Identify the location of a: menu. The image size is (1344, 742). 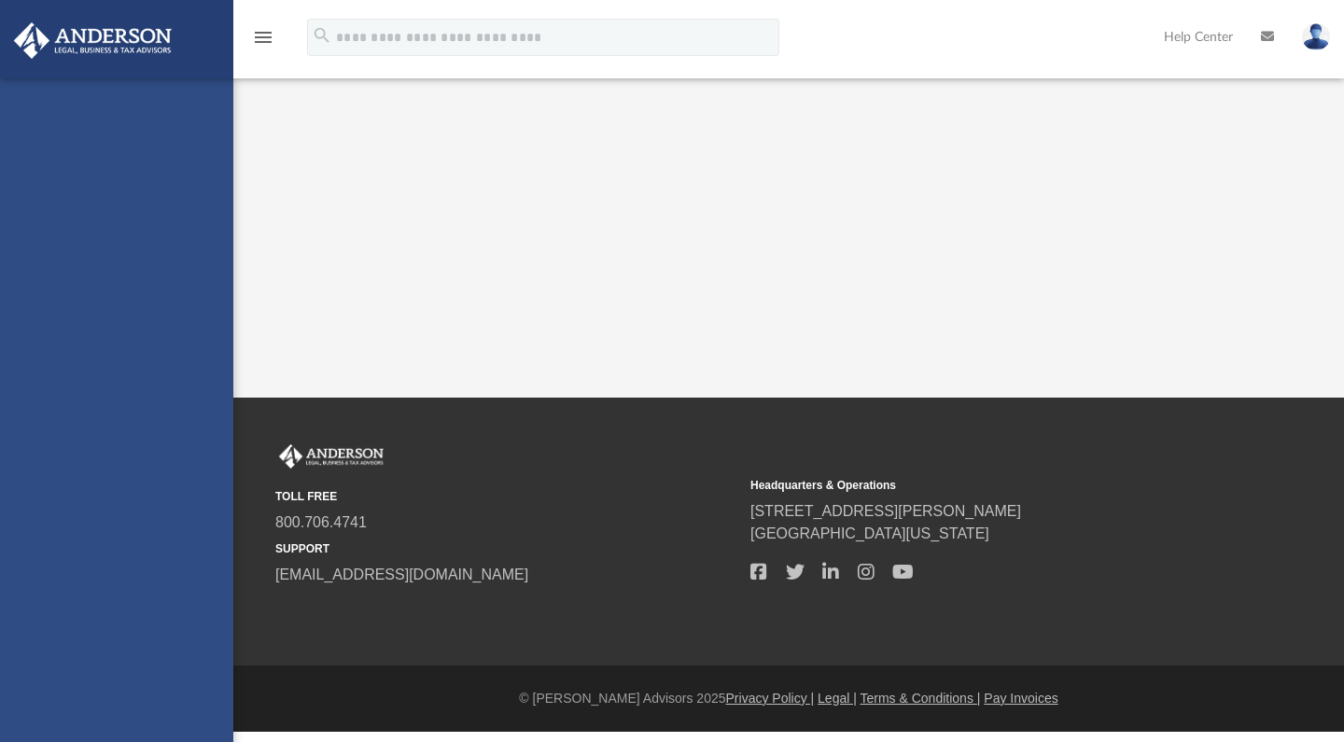
(263, 42).